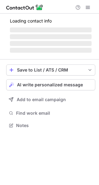  I want to click on button: AI write personalized message, so click(51, 85).